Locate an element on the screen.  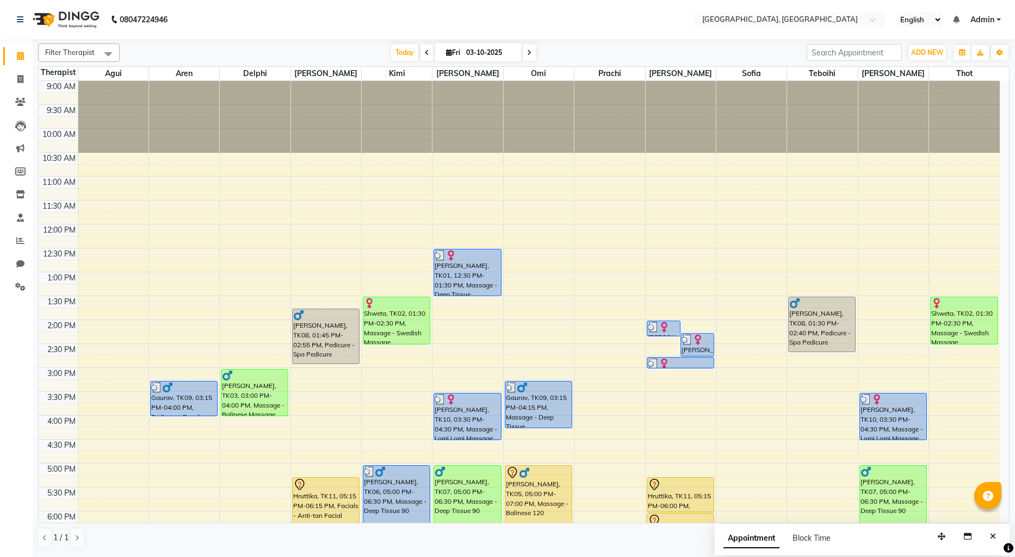
span: Aren is located at coordinates (184, 73).